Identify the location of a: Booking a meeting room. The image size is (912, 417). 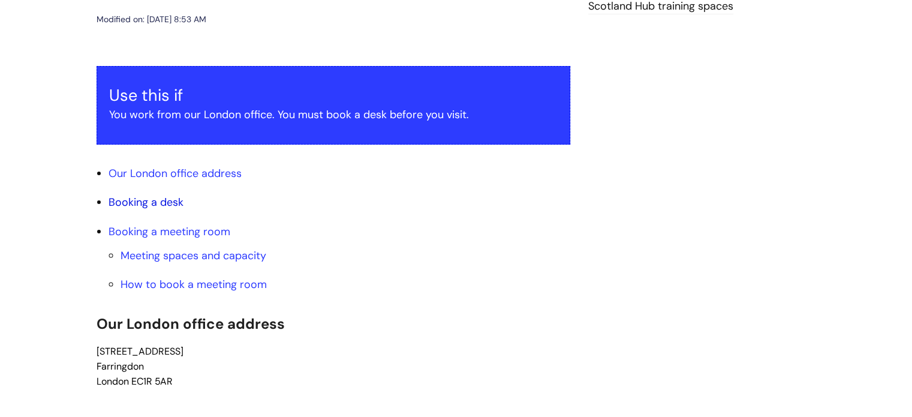
(169, 231).